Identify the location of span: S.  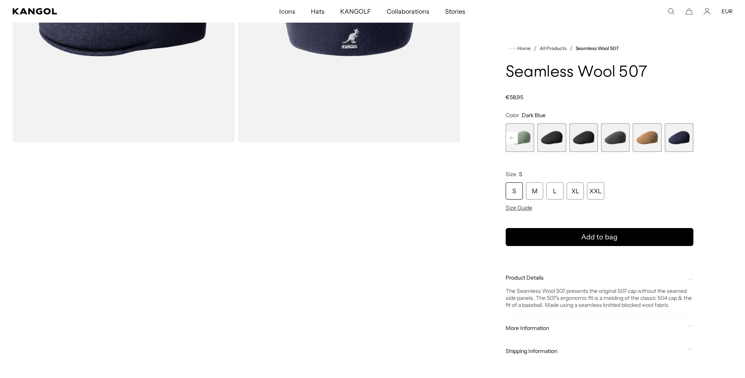
(520, 174).